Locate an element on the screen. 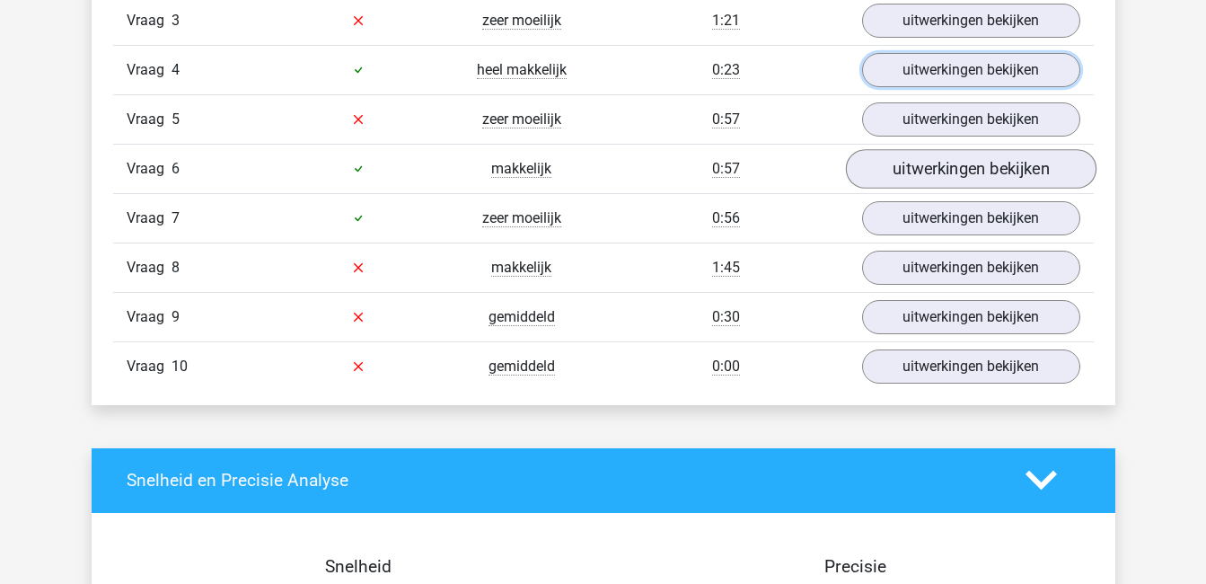 The height and width of the screenshot is (584, 1206). span: 1:45 is located at coordinates (726, 268).